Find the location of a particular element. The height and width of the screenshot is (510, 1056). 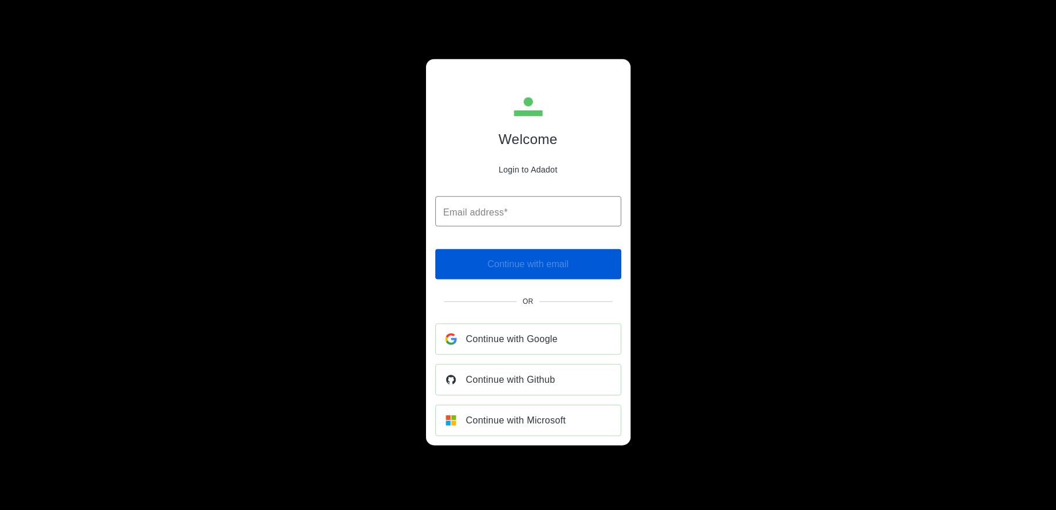

a: Continue with Google is located at coordinates (528, 339).